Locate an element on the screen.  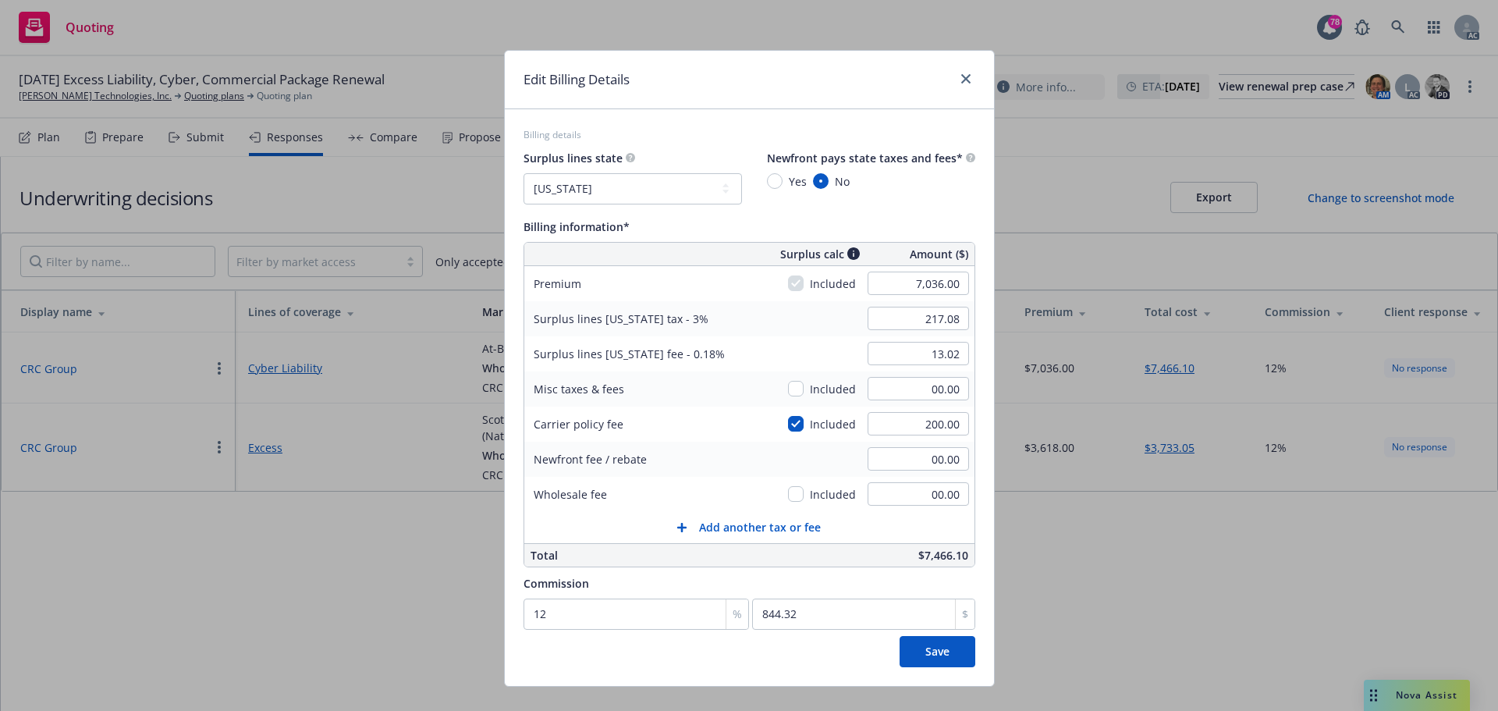
span: Save is located at coordinates (937, 651).